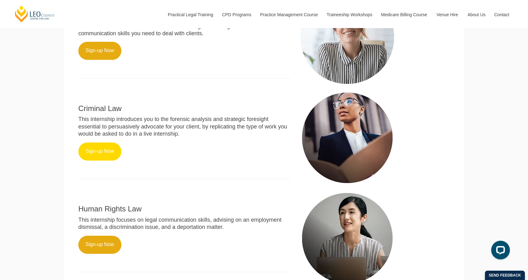 Image resolution: width=528 pixels, height=280 pixels. Describe the element at coordinates (185, 109) in the screenshot. I see `h2: Criminal Law` at that location.